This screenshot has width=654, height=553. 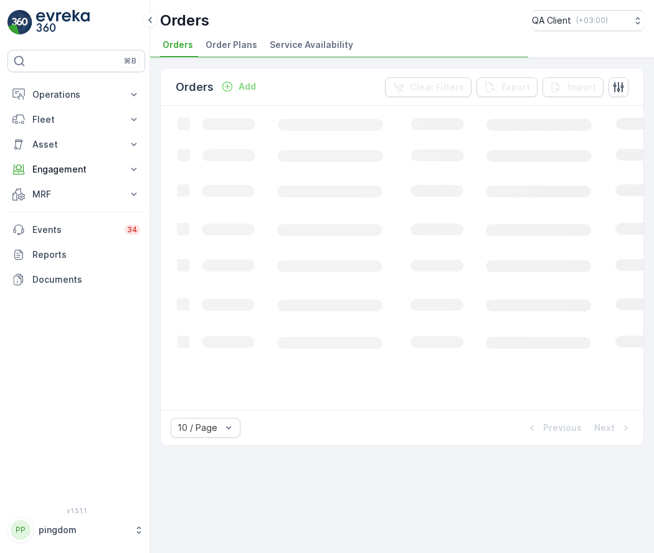 I want to click on p: Documents, so click(x=86, y=279).